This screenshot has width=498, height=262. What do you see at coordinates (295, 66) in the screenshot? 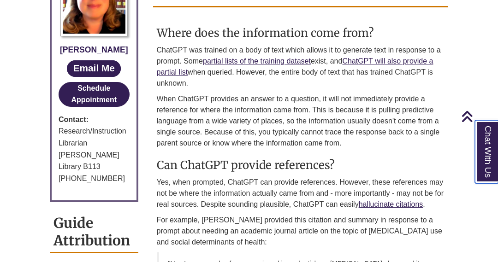
I see `a: ChatGPT will also provide a partial list` at bounding box center [295, 66].